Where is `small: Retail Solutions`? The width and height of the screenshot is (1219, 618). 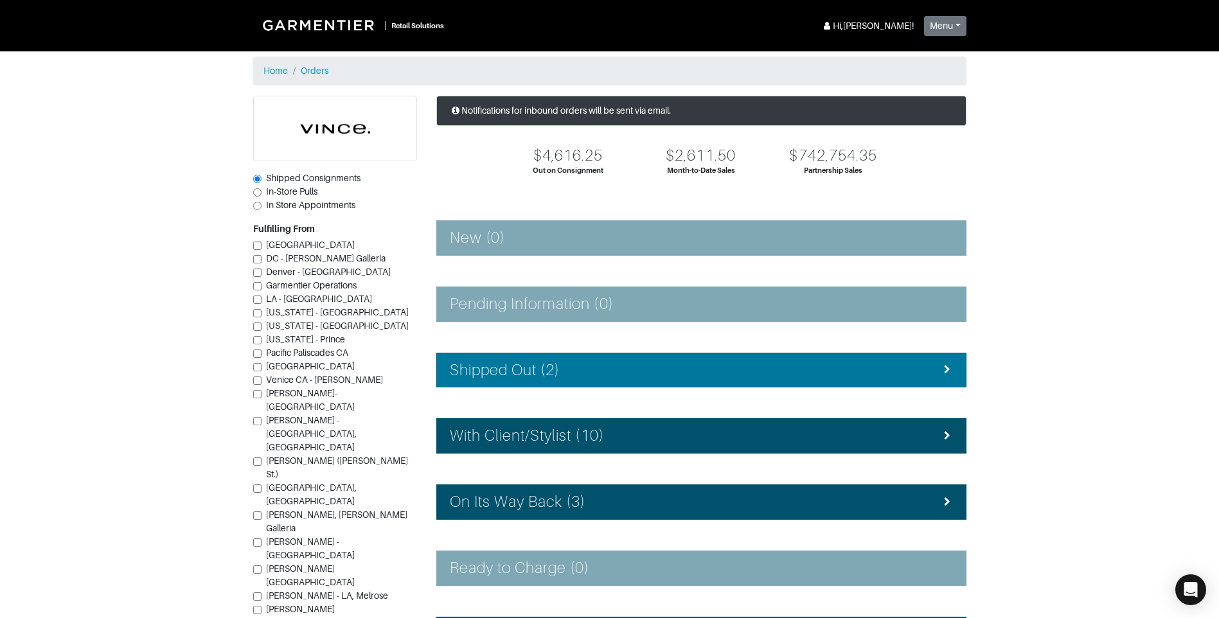 small: Retail Solutions is located at coordinates (418, 26).